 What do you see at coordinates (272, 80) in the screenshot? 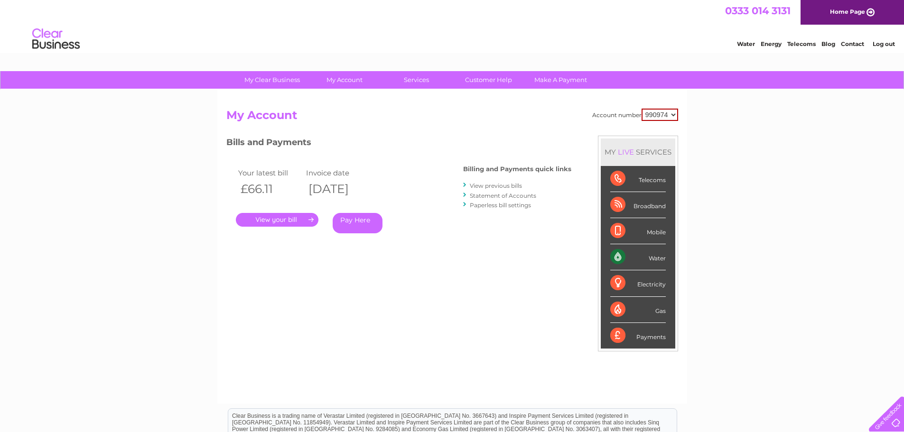
I see `a: My Clear Business` at bounding box center [272, 80].